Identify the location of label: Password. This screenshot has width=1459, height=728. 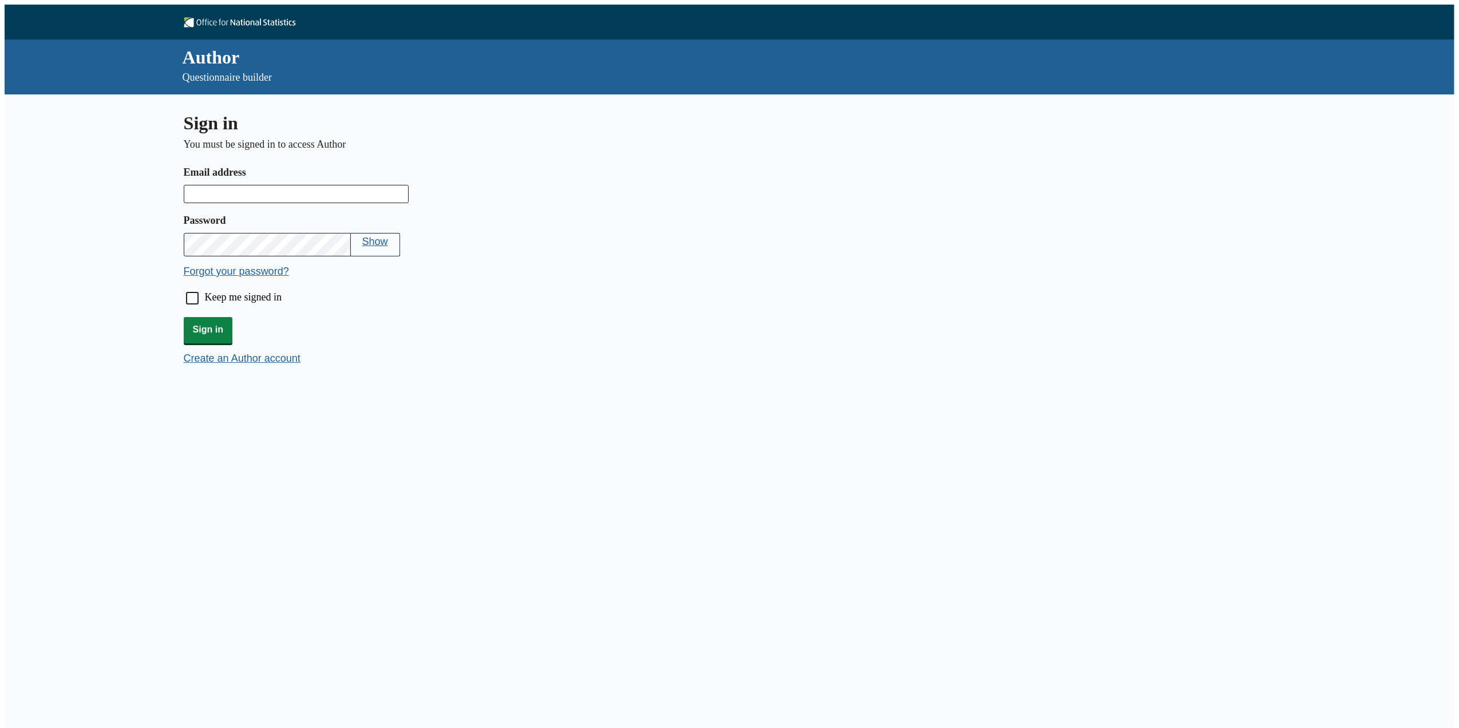
(546, 220).